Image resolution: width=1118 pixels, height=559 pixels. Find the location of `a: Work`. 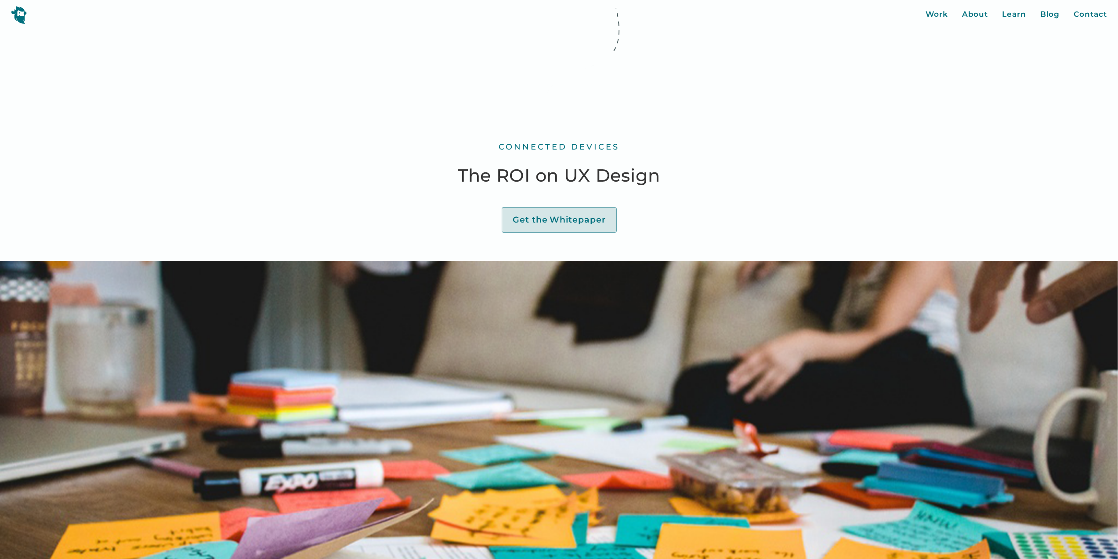

a: Work is located at coordinates (937, 15).